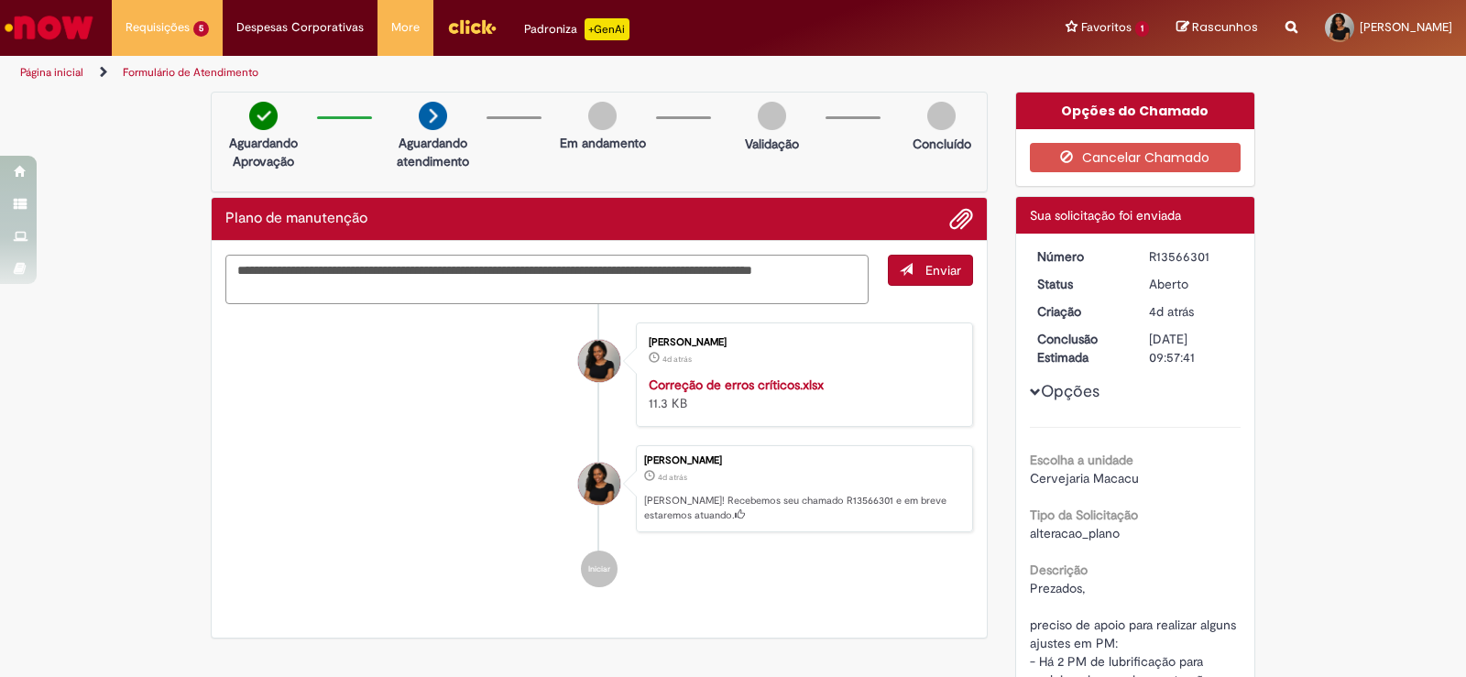 The image size is (1466, 677). Describe the element at coordinates (576, 29) in the screenshot. I see `div: Padroniza` at that location.